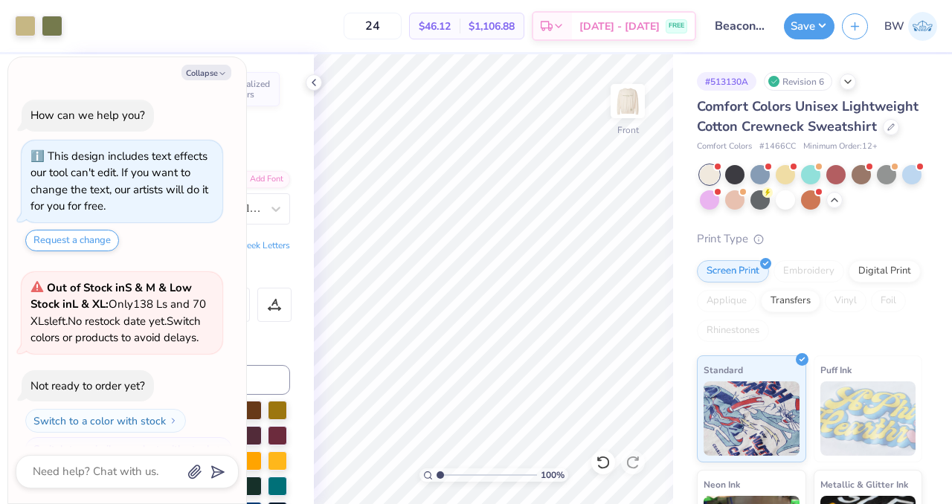  I want to click on button: Switch to a color with stock, so click(106, 421).